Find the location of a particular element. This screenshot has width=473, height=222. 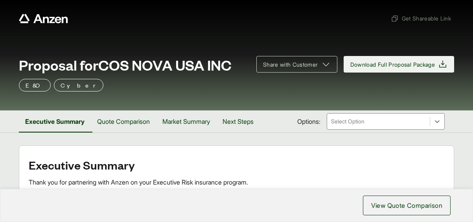

span: Get Shareable Link is located at coordinates (421, 18).